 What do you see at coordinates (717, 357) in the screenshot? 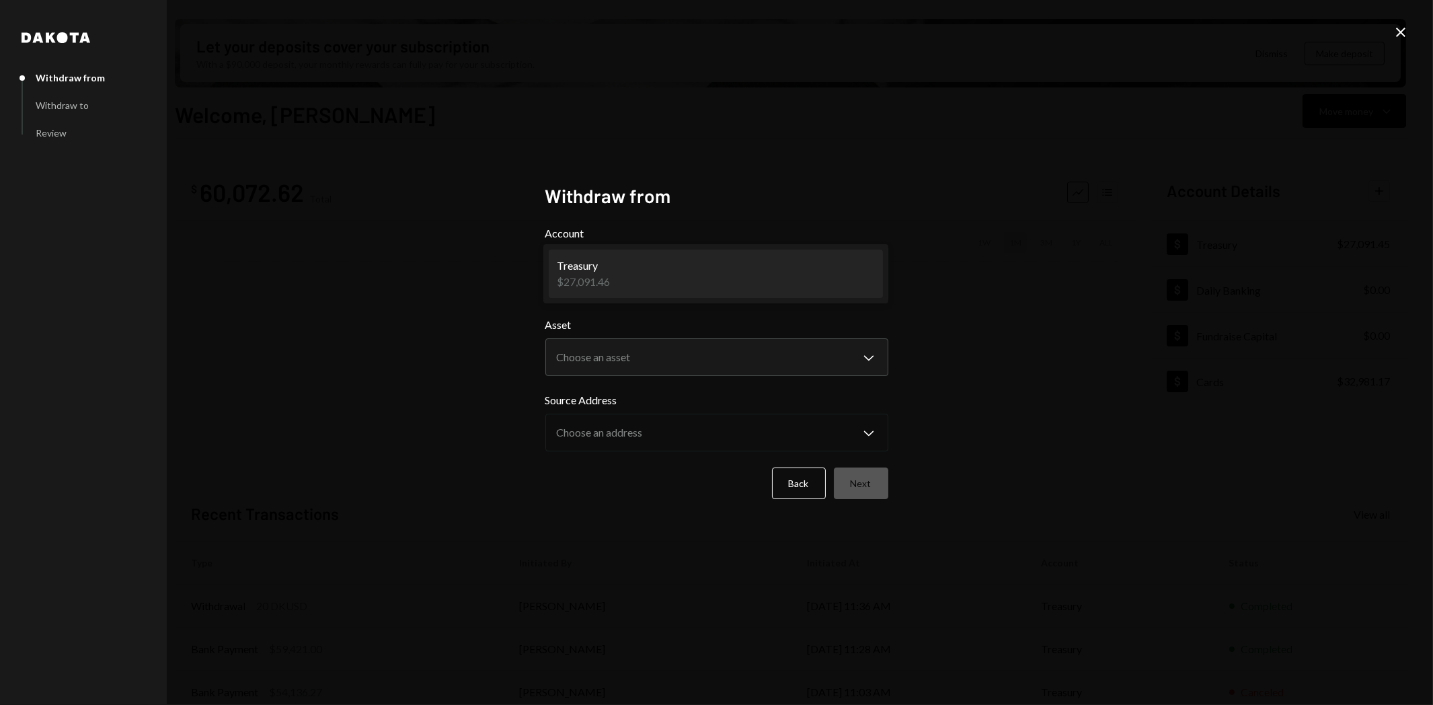
I see `button: Asset` at bounding box center [717, 357].